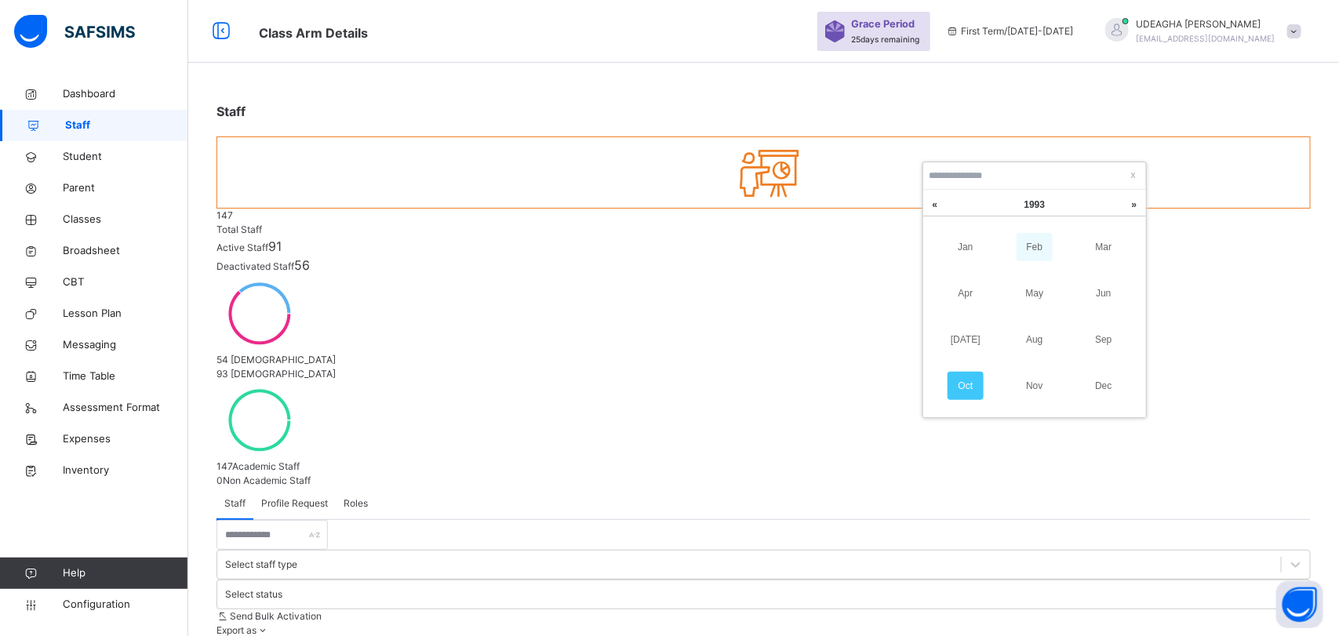  Describe the element at coordinates (1035, 386) in the screenshot. I see `a: Nov` at that location.